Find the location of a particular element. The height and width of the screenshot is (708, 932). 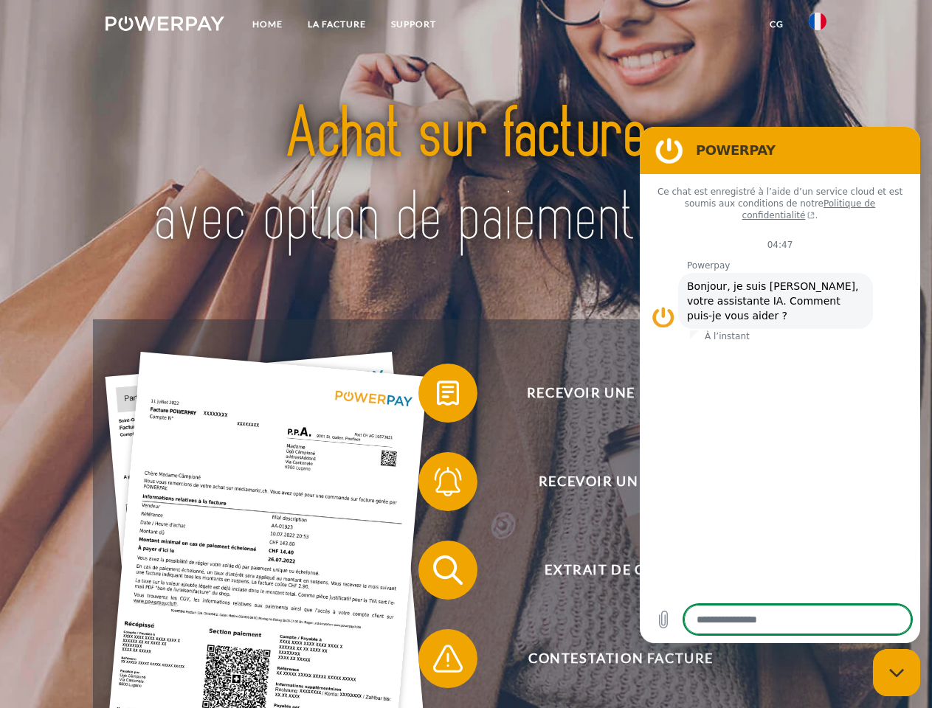

h2: POWERPAY is located at coordinates (161, 24).